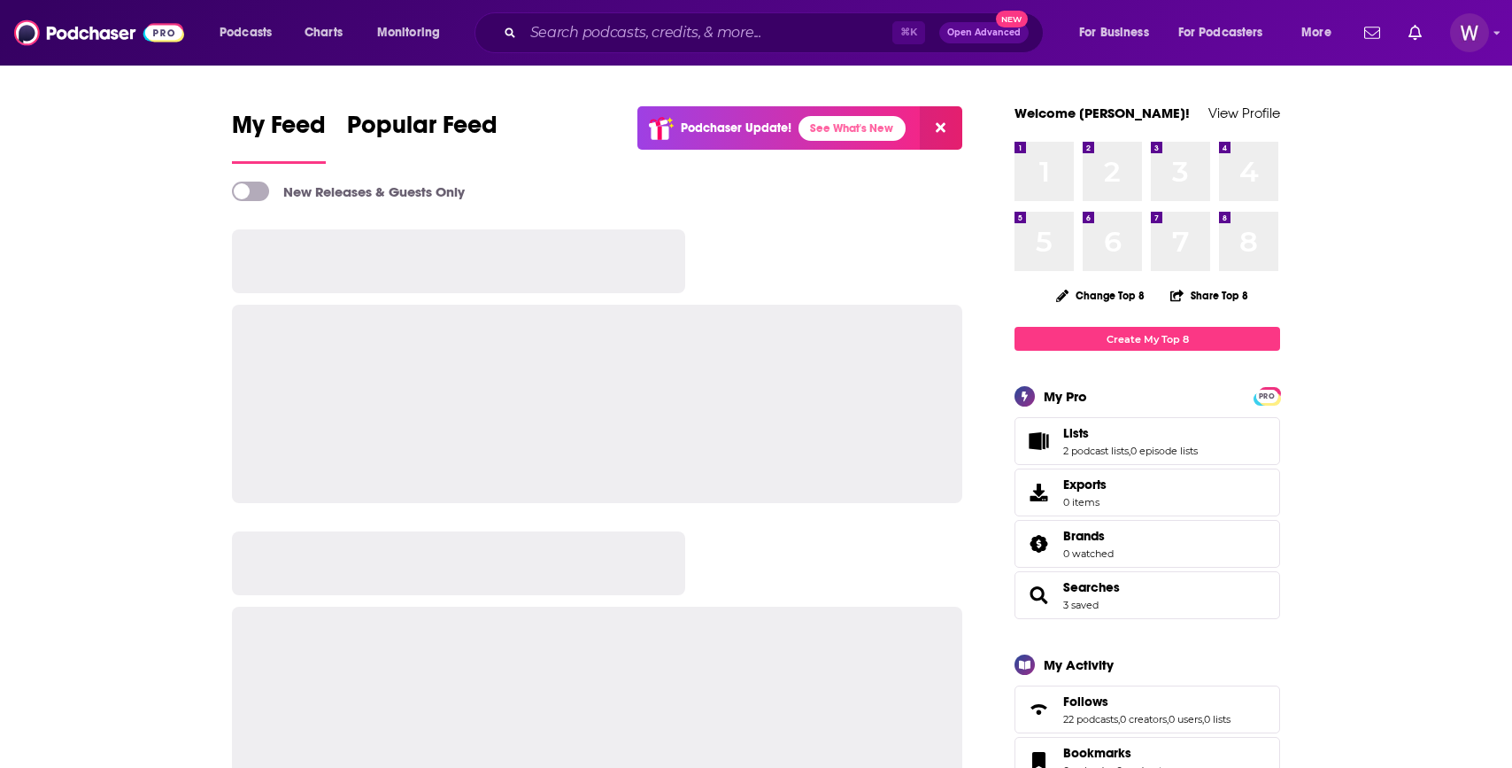 This screenshot has height=768, width=1512. I want to click on span: 0 items, so click(1084, 502).